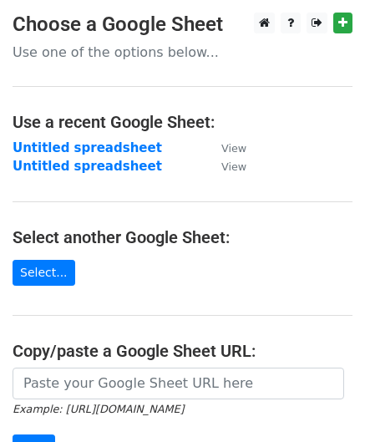 Image resolution: width=365 pixels, height=442 pixels. Describe the element at coordinates (182, 122) in the screenshot. I see `h4: Use a recent Google Sheet:` at that location.